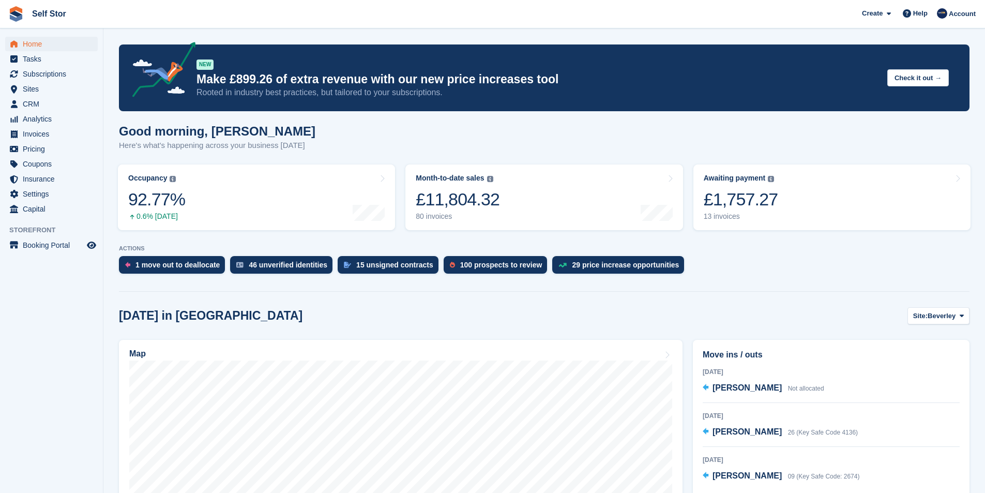  What do you see at coordinates (538, 93) in the screenshot?
I see `p: Rooted in industry best practices, but tailored to your subscriptions.` at bounding box center [538, 93].